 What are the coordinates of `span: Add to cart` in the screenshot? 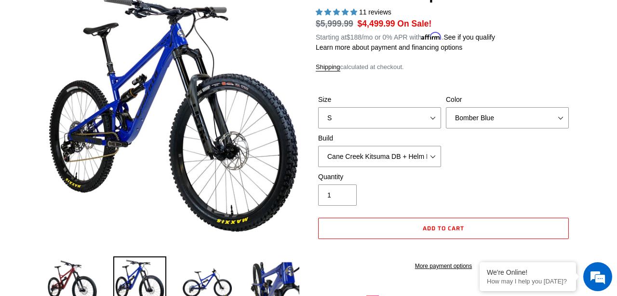 It's located at (444, 228).